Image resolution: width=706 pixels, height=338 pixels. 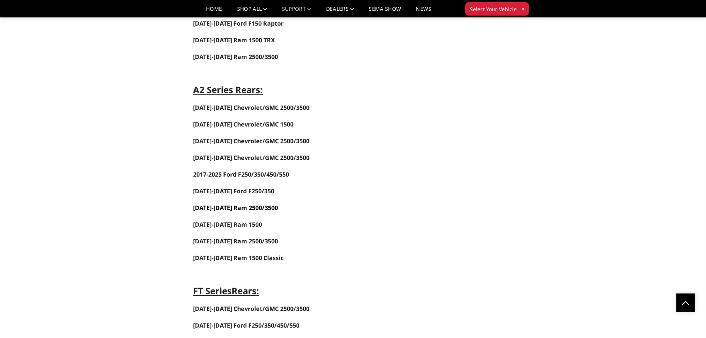 What do you see at coordinates (494, 9) in the screenshot?
I see `span: Select Your Vehicle` at bounding box center [494, 9].